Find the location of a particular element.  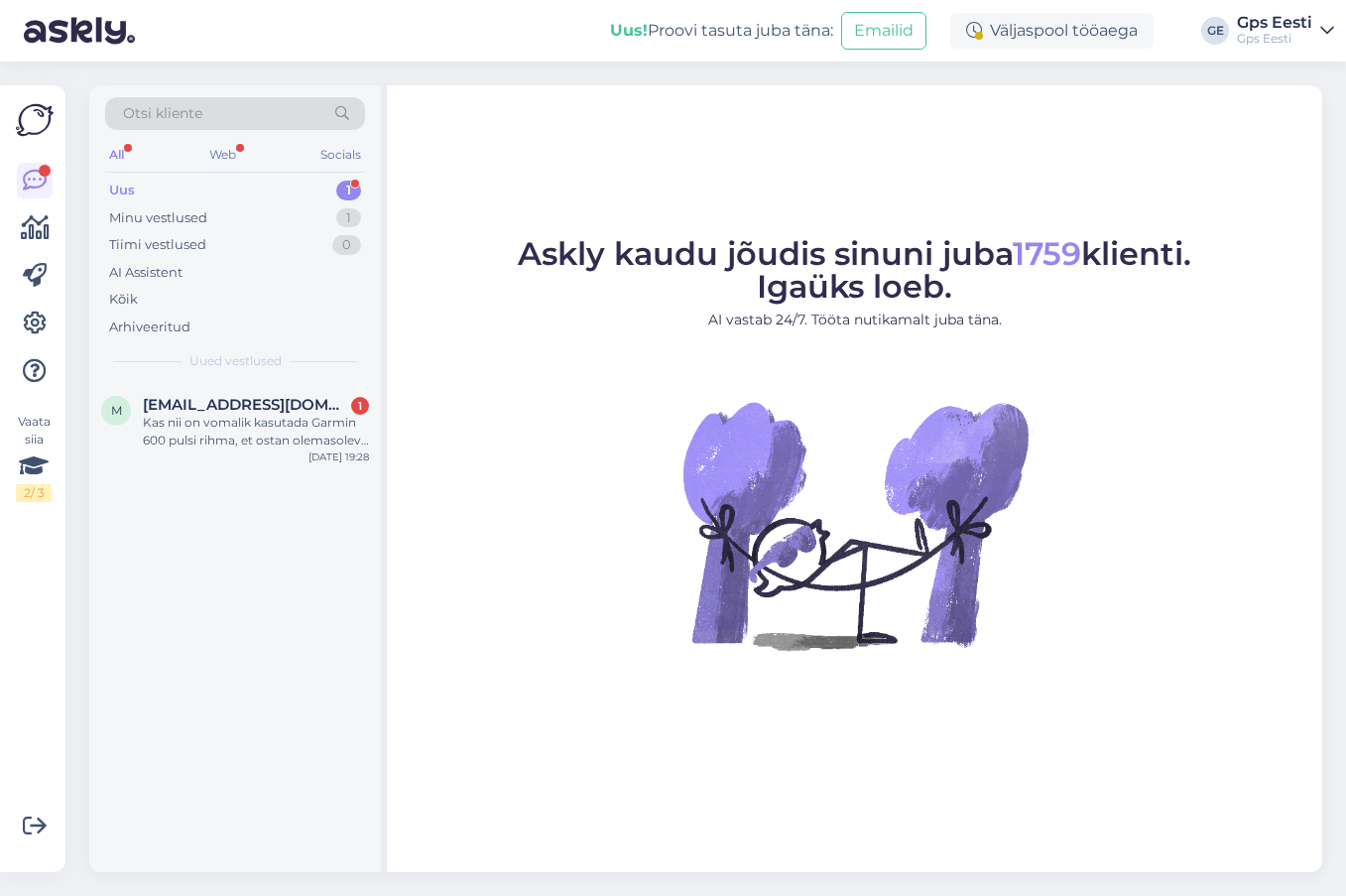

p: AI vastab 24/7. Tööta nutikamalt juba täna. is located at coordinates (854, 320).